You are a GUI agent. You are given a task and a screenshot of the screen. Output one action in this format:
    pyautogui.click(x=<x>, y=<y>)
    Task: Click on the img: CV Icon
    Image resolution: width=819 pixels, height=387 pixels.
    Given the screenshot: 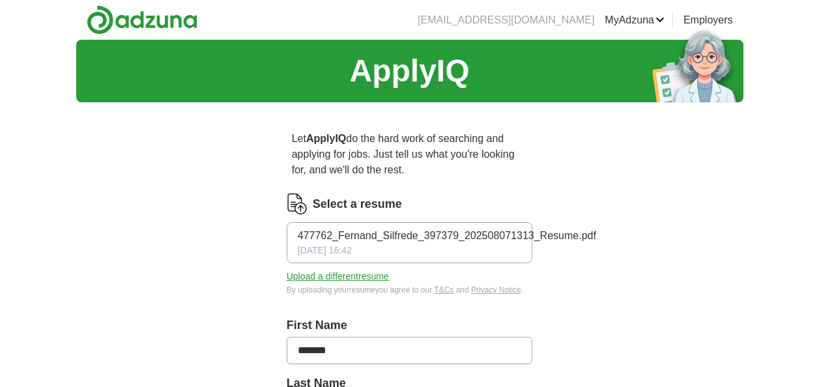 What is the action you would take?
    pyautogui.click(x=297, y=204)
    